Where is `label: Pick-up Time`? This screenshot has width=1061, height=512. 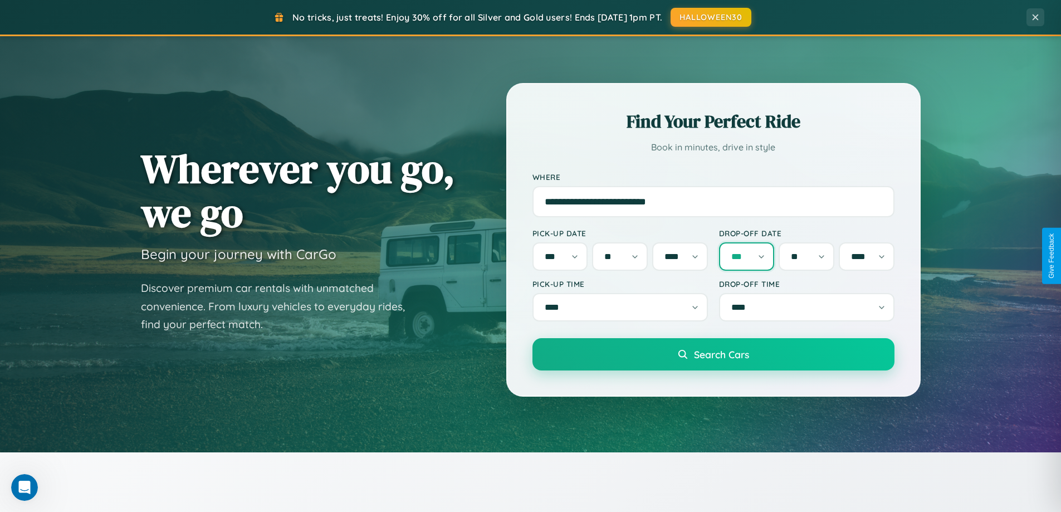 label: Pick-up Time is located at coordinates (620, 283).